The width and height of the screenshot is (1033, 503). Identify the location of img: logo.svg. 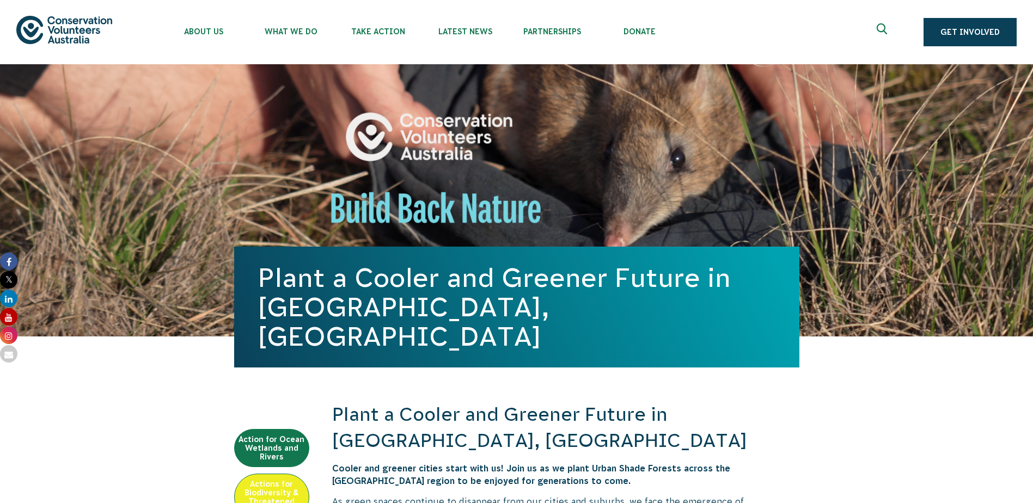
(64, 29).